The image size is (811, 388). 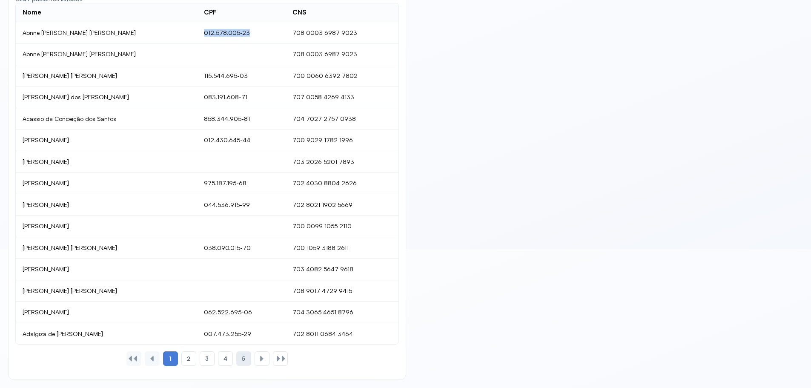 I want to click on td: 702 8021 1902 5669, so click(x=342, y=205).